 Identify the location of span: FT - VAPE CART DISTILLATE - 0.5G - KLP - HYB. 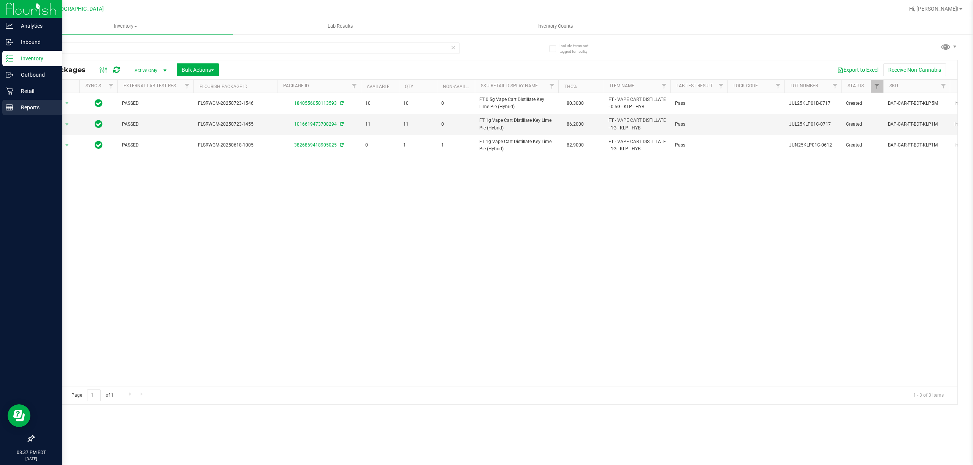
(637, 103).